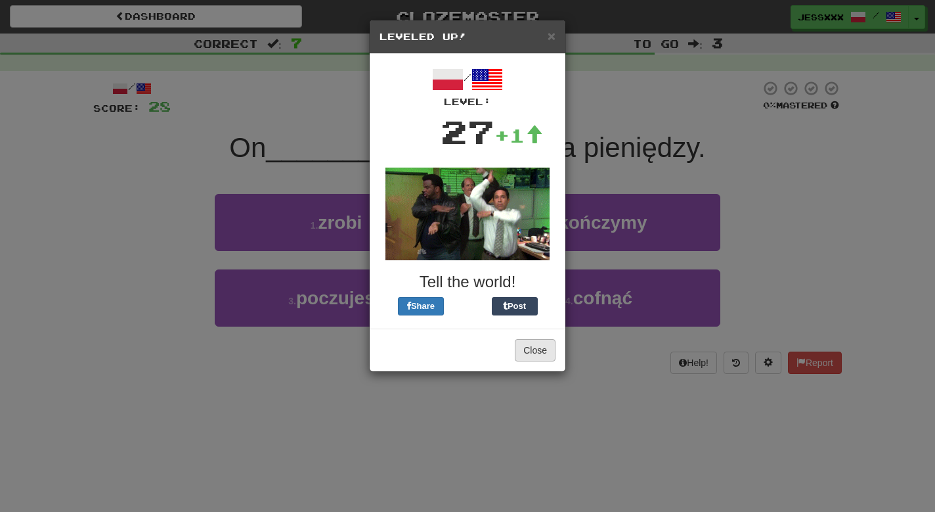 The height and width of the screenshot is (512, 935). What do you see at coordinates (468, 37) in the screenshot?
I see `h5: Leveled Up!` at bounding box center [468, 37].